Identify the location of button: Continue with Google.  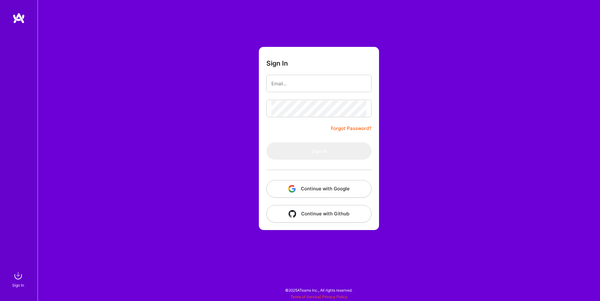
(319, 189).